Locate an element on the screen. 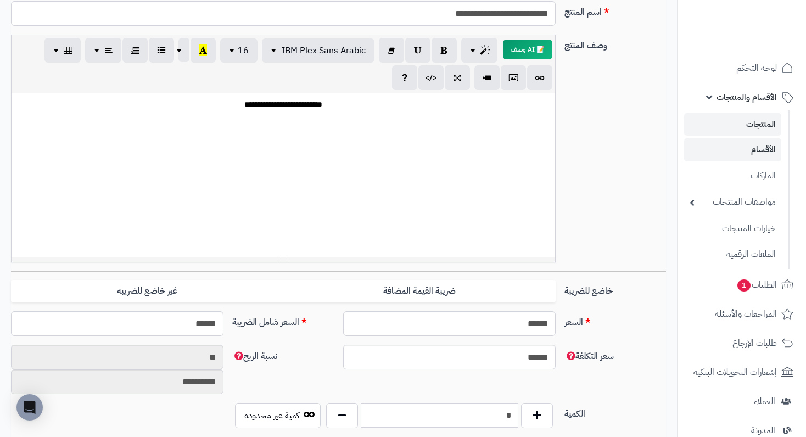 The height and width of the screenshot is (437, 806). label: السعر is located at coordinates (616, 320).